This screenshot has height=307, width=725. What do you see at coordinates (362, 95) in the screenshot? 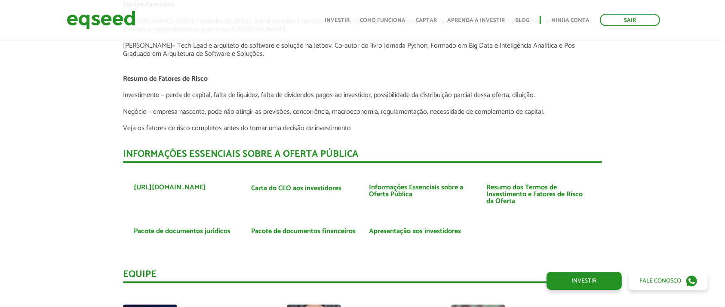
I see `p: Investimento – perda de capital, falta de liquidez, falta de dividendos pagos ao investidor, poss...` at bounding box center [362, 95].